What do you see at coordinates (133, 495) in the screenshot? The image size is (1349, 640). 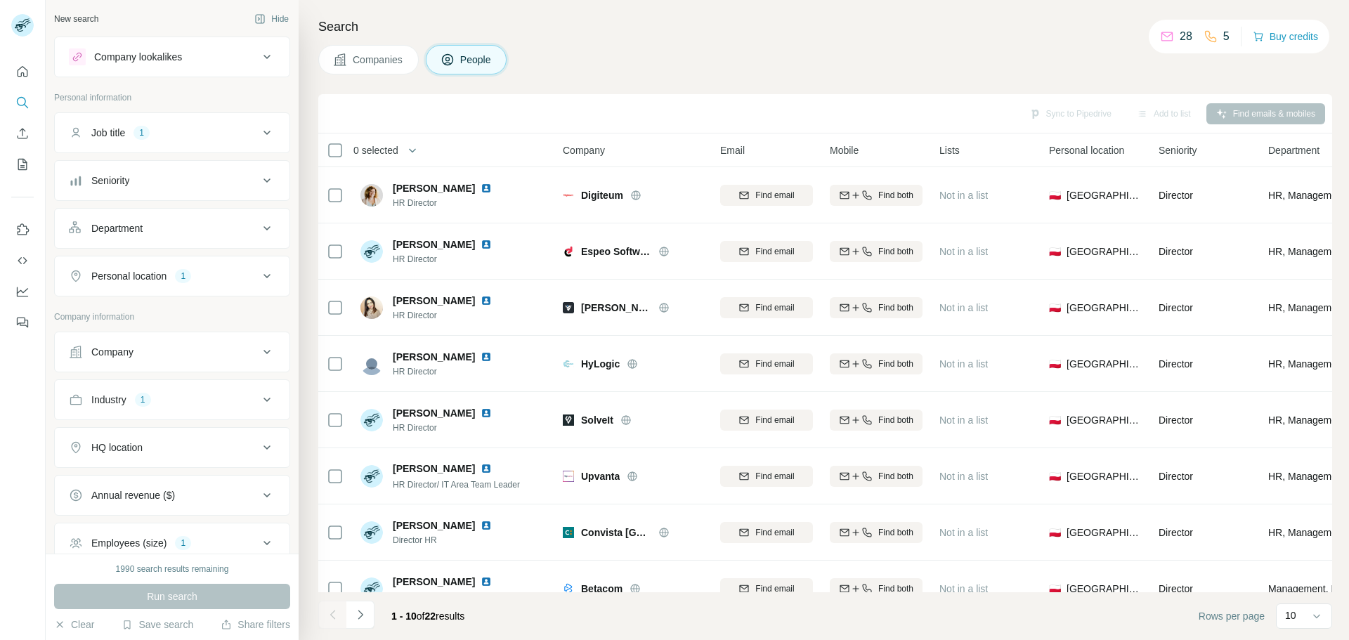 I see `div: Annual revenue ($)` at bounding box center [133, 495].